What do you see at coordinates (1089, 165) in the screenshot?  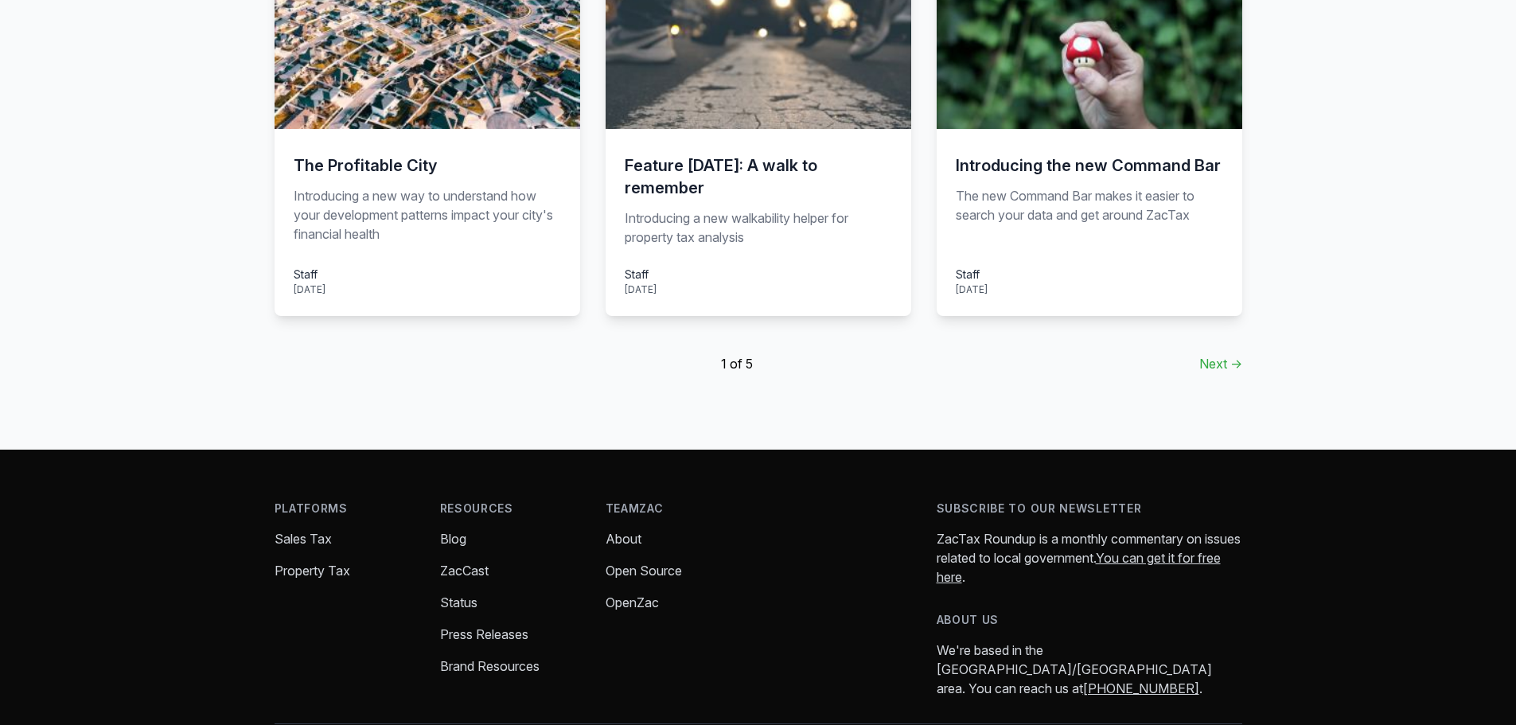 I see `h3: Introducing the new Command Bar` at bounding box center [1089, 165].